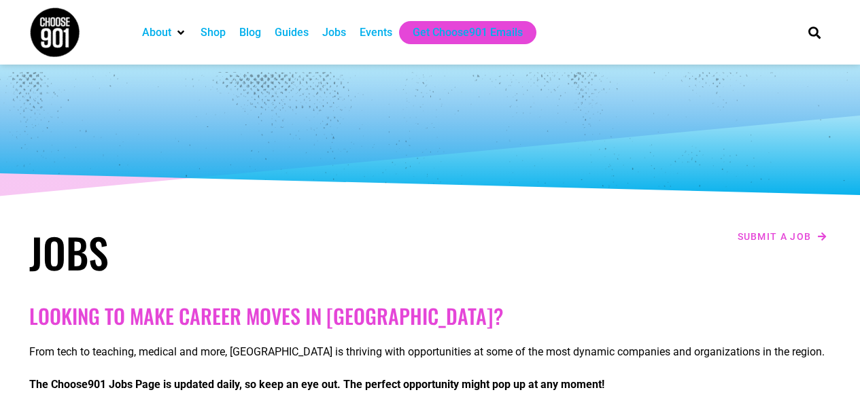 The width and height of the screenshot is (860, 403). I want to click on div: Blog, so click(250, 33).